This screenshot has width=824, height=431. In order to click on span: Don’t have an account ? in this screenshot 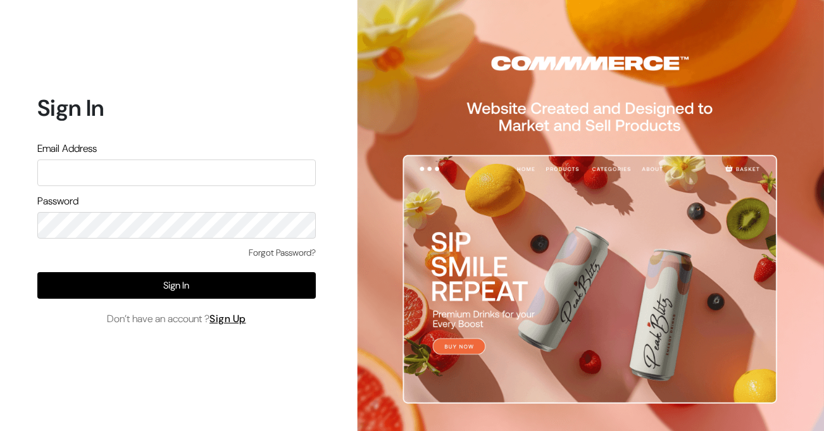, I will do `click(177, 319)`.